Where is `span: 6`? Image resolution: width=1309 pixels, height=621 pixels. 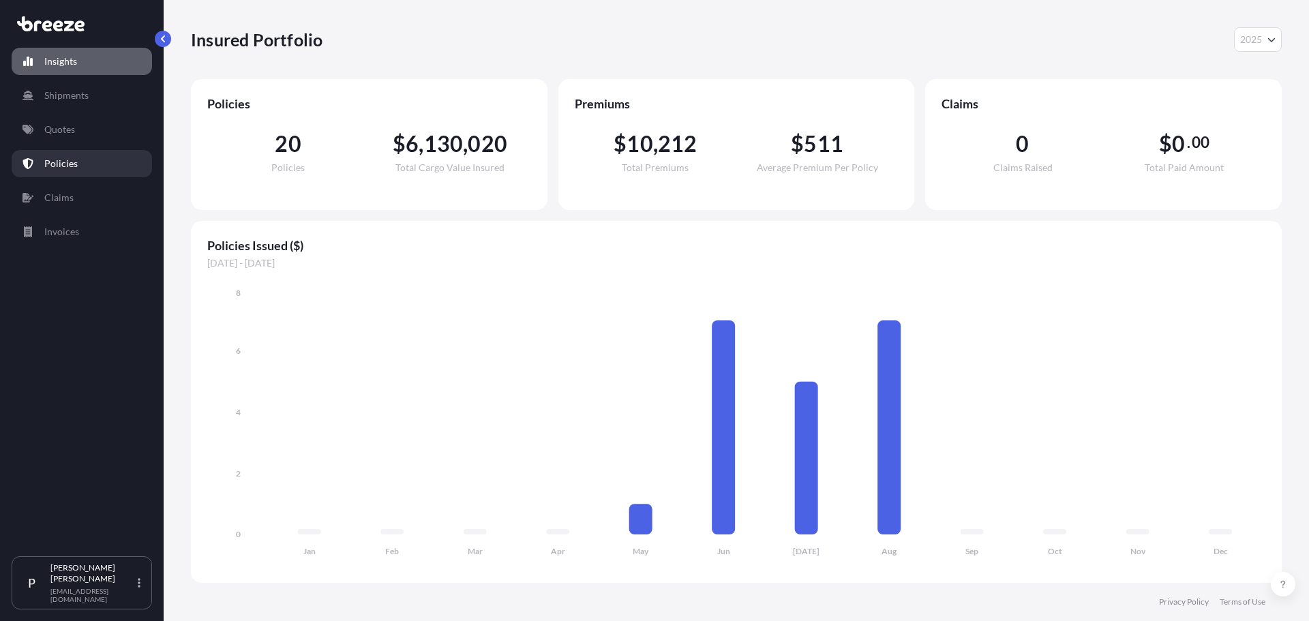
span: 6 is located at coordinates (412, 144).